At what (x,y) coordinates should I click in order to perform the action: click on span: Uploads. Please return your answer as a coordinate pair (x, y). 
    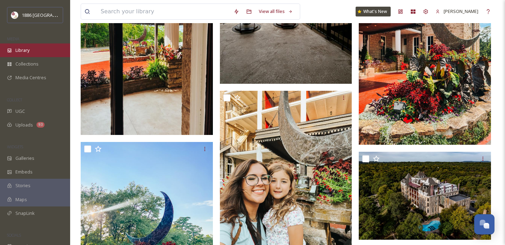
    Looking at the image, I should click on (24, 125).